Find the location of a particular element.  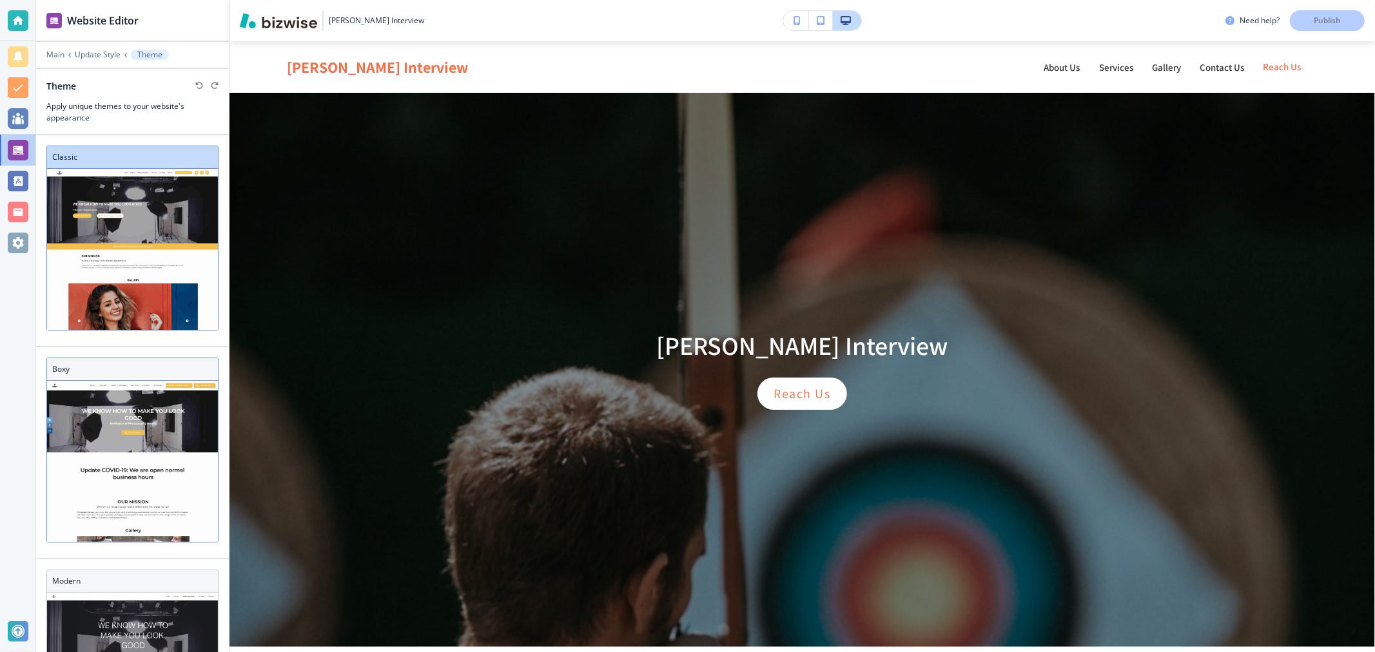

h3: Classic is located at coordinates (132, 157).